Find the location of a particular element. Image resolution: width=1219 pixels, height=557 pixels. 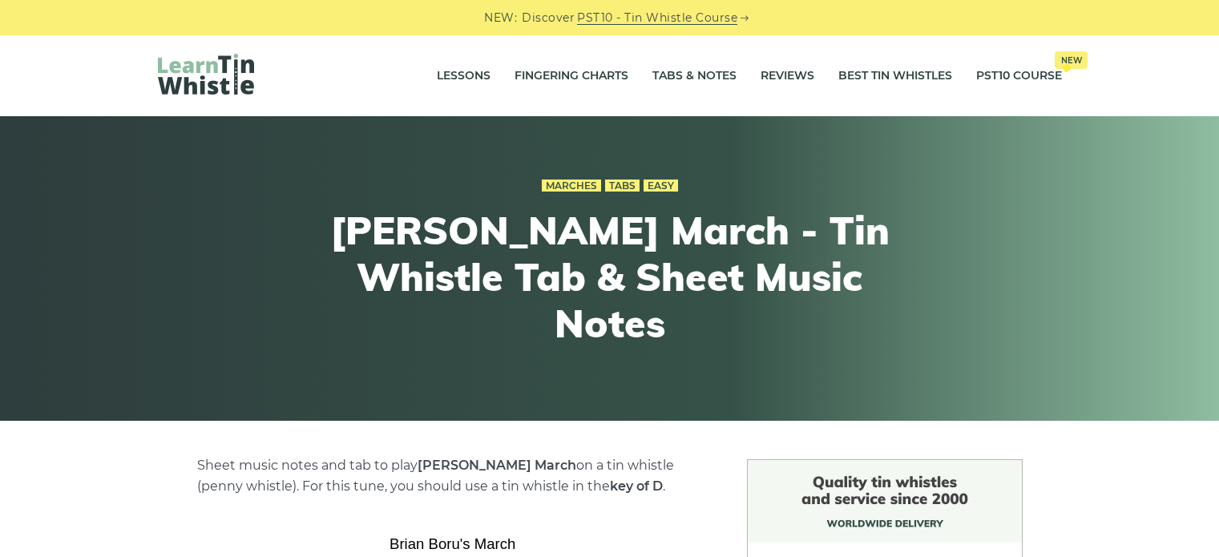

span: New is located at coordinates (1071, 60).